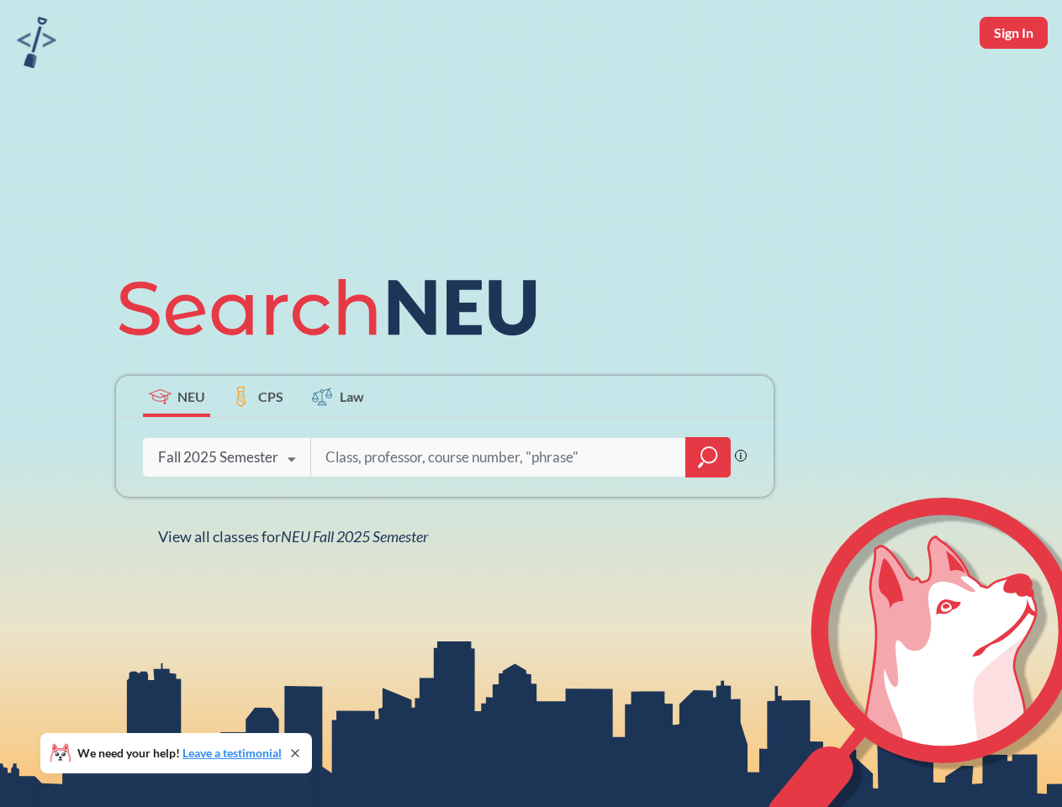 The width and height of the screenshot is (1062, 807). Describe the element at coordinates (232, 752) in the screenshot. I see `a: Leave a testimonial` at that location.